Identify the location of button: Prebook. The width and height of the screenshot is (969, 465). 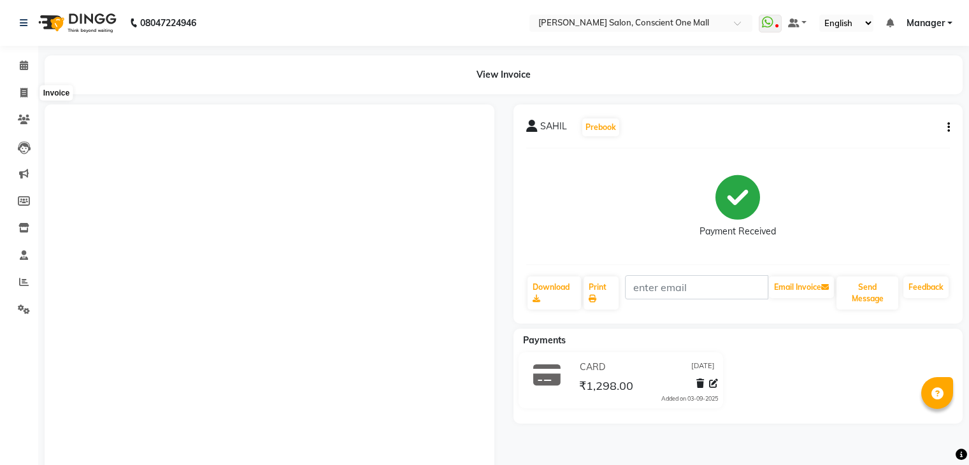
(601, 127).